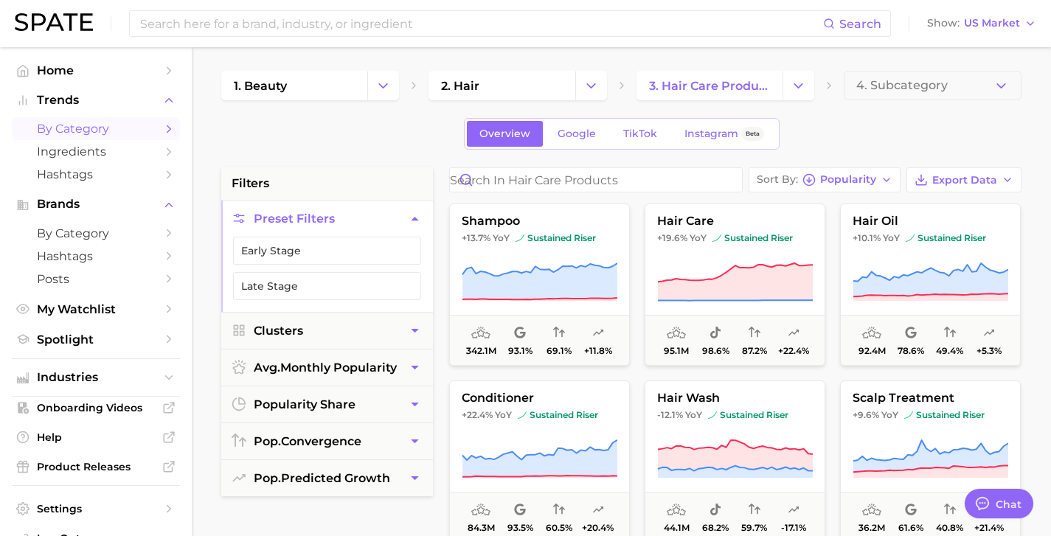  I want to click on button: Export Data, so click(964, 180).